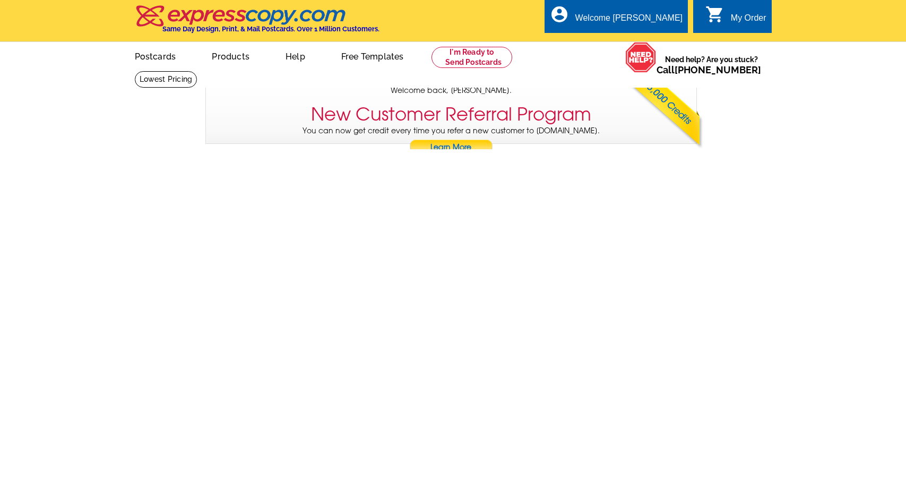  I want to click on img: help, so click(641, 57).